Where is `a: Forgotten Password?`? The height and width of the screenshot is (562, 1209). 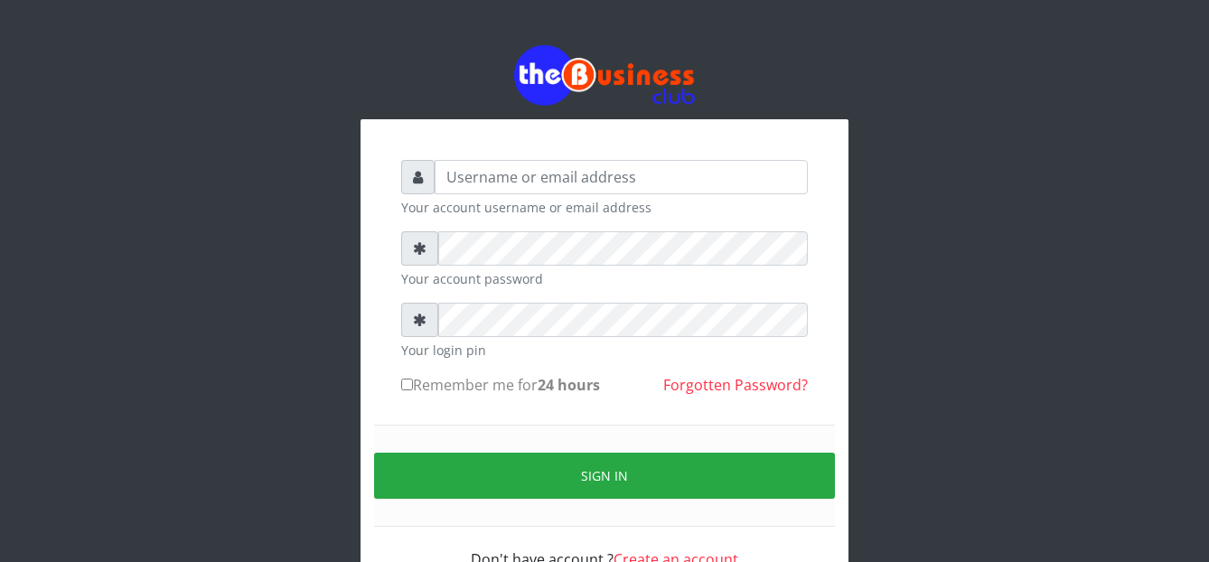 a: Forgotten Password? is located at coordinates (735, 385).